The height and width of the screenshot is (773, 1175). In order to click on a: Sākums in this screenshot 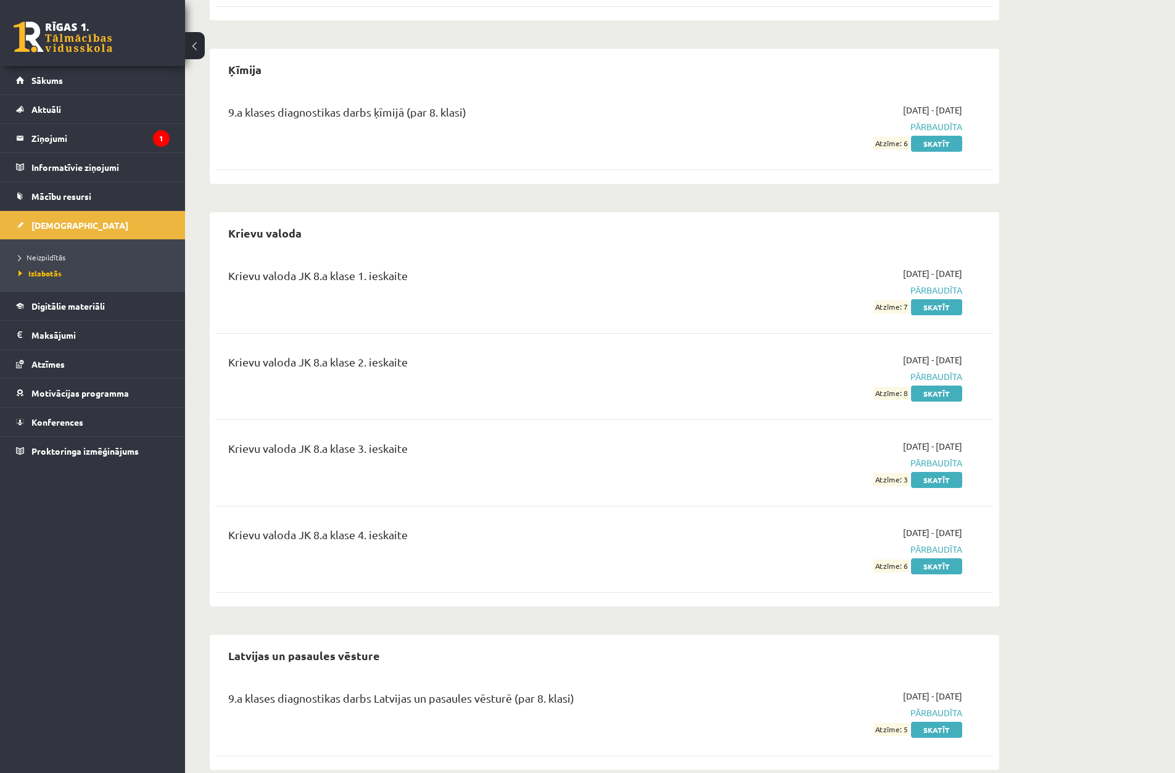, I will do `click(93, 80)`.